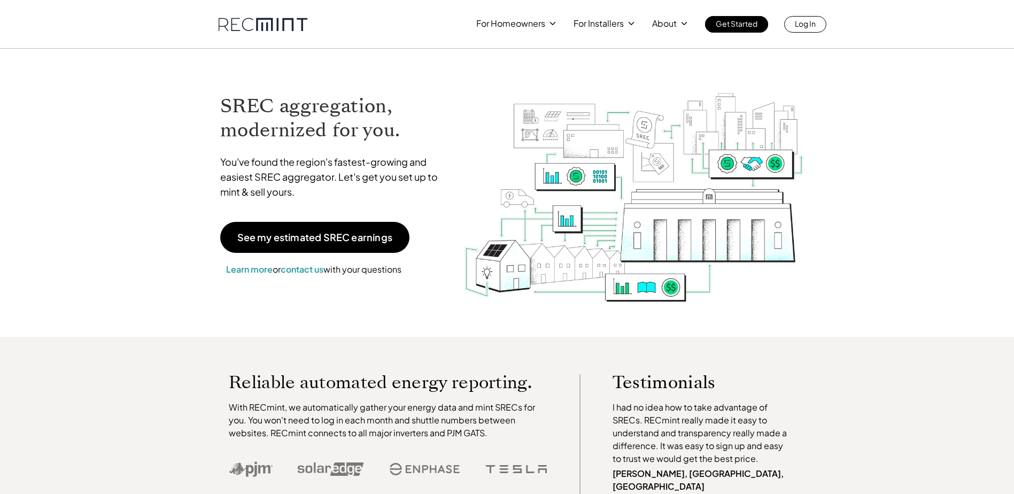 This screenshot has height=494, width=1014. What do you see at coordinates (388, 420) in the screenshot?
I see `p: With RECmint, we automatically gather your energy data and mint SRECs for you. You won't need to ...` at bounding box center [388, 420].